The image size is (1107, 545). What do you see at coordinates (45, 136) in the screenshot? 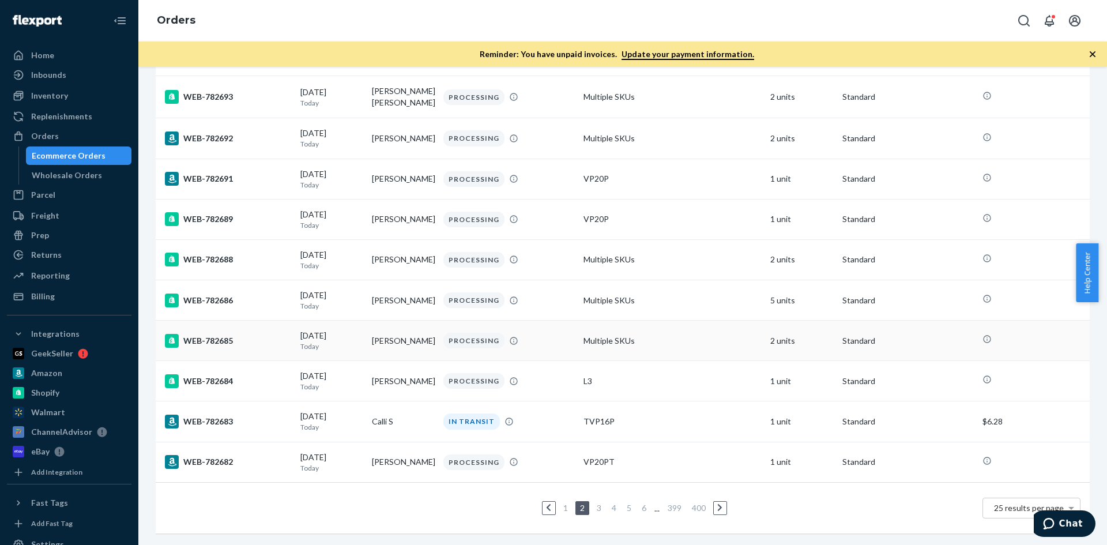
I see `div: Orders` at bounding box center [45, 136].